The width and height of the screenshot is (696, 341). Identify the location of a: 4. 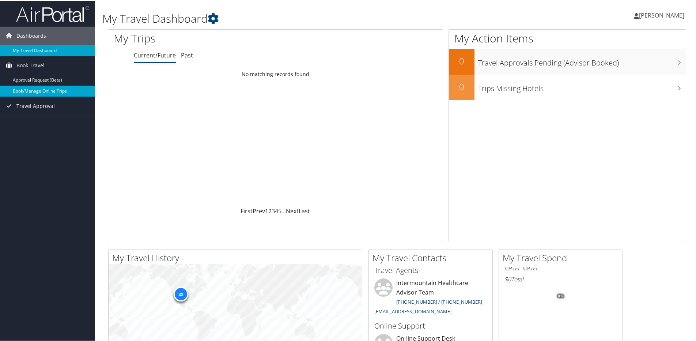
(277, 210).